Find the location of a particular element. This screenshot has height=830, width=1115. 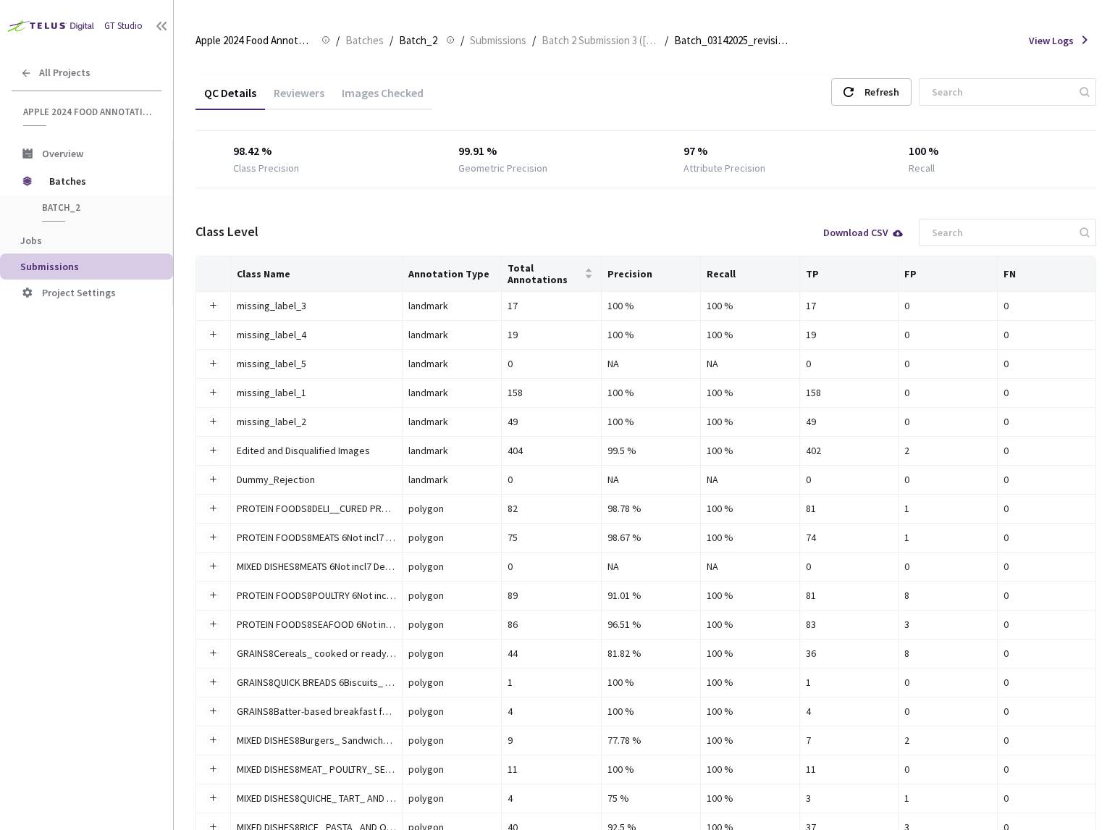

div: 81 is located at coordinates (849, 595).